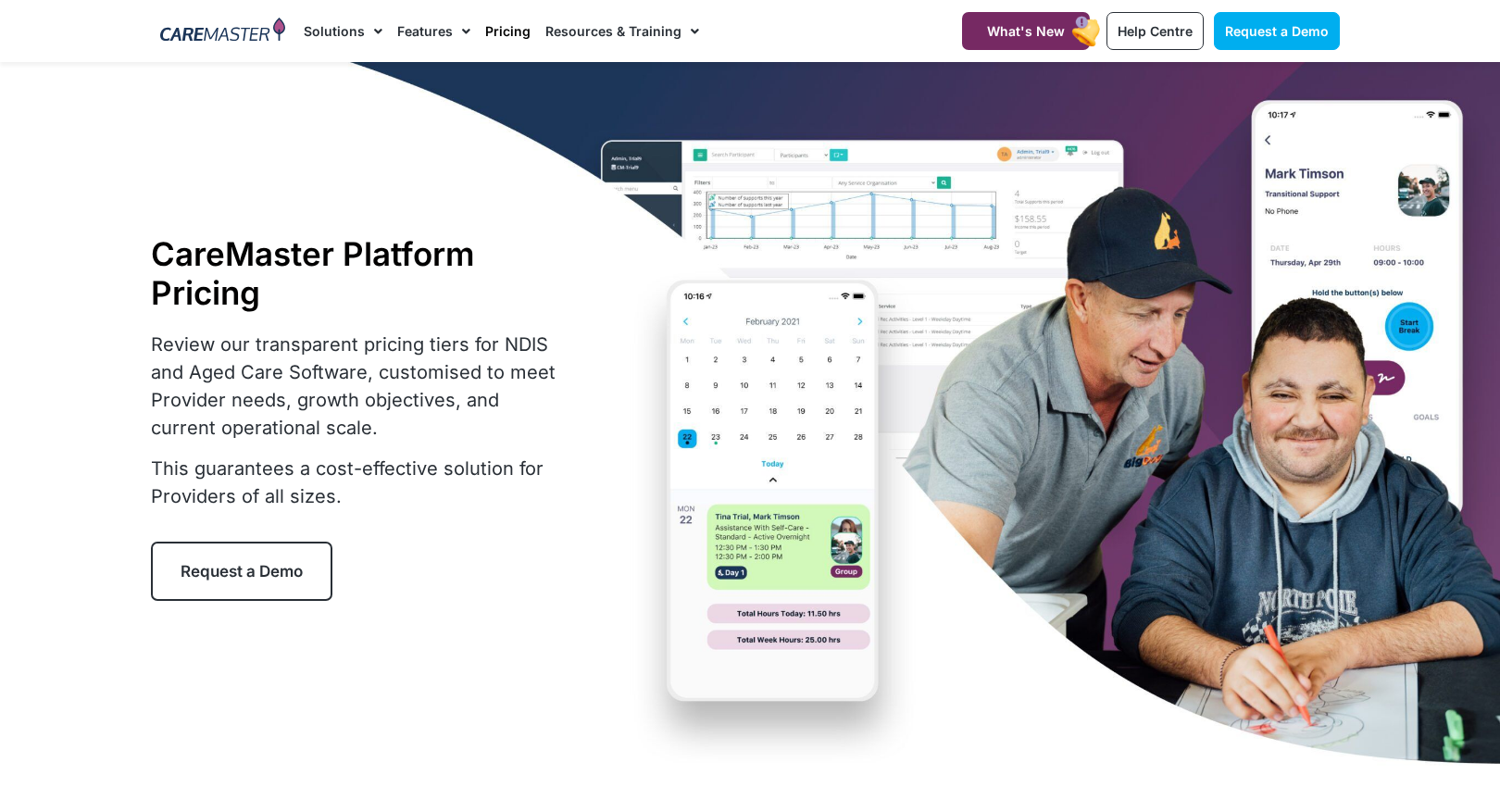 This screenshot has width=1500, height=812. I want to click on span: Help Centre, so click(1155, 31).